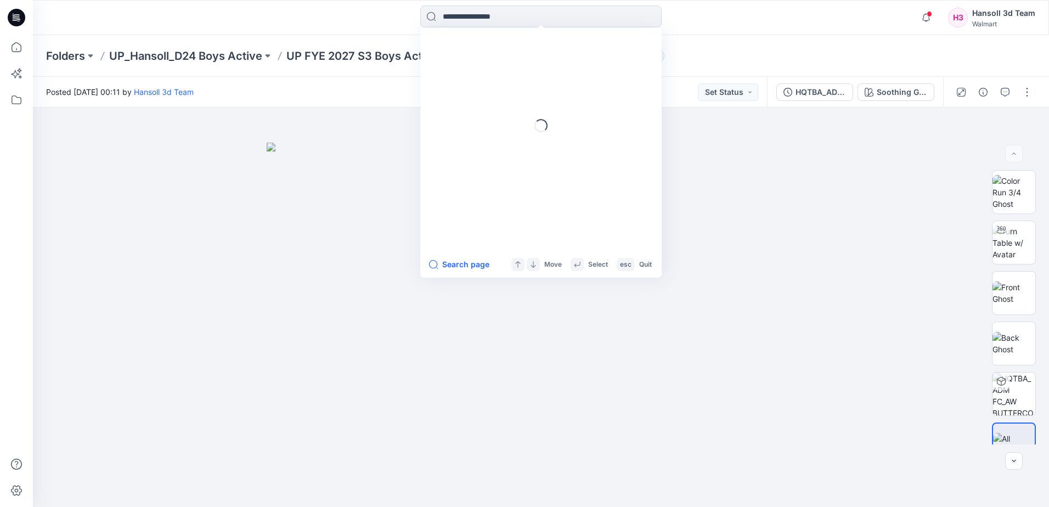 This screenshot has width=1049, height=507. What do you see at coordinates (625, 264) in the screenshot?
I see `p: esc` at bounding box center [625, 264].